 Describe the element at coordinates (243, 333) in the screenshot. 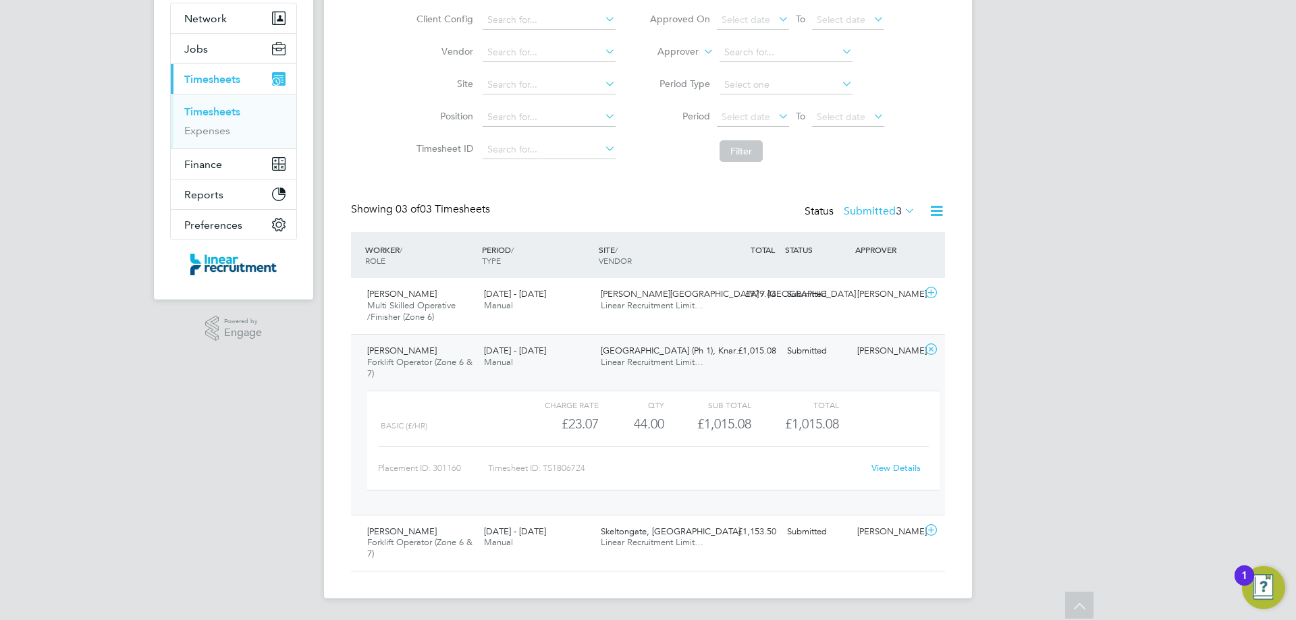

I see `span: Engage` at that location.